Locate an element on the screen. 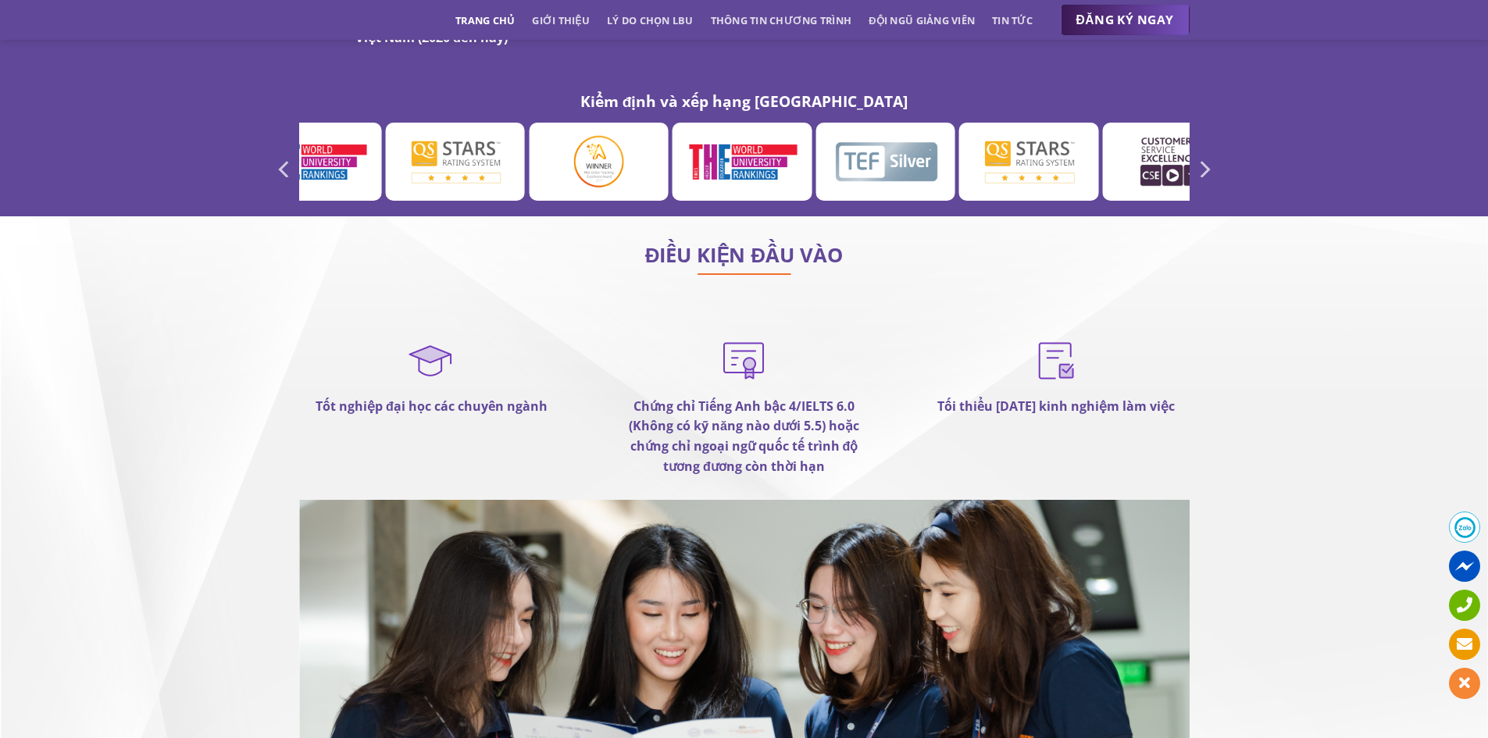  button: Next is located at coordinates (1204, 169).